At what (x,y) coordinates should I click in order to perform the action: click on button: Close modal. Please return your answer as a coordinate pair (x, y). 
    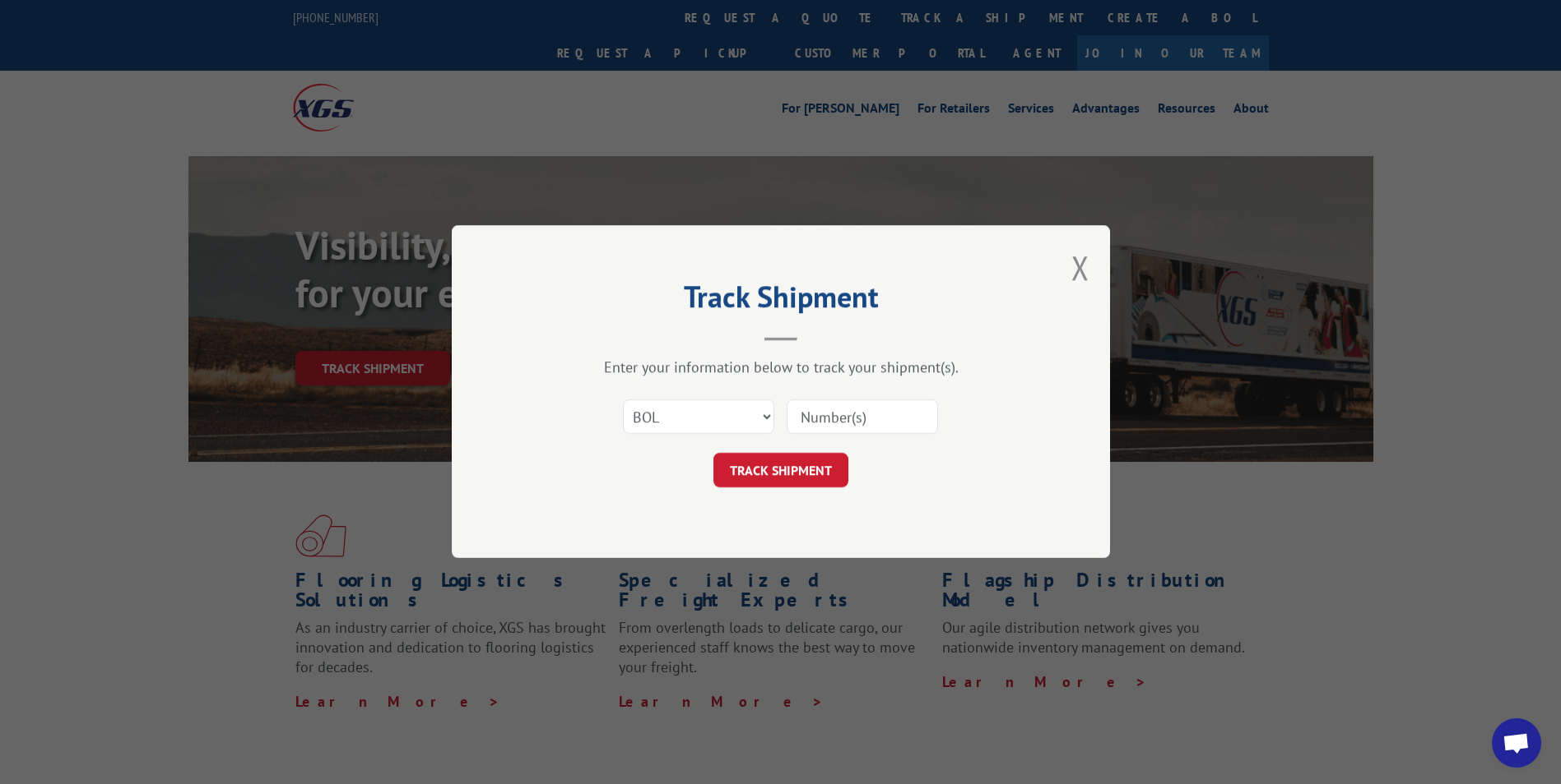
    Looking at the image, I should click on (1081, 267).